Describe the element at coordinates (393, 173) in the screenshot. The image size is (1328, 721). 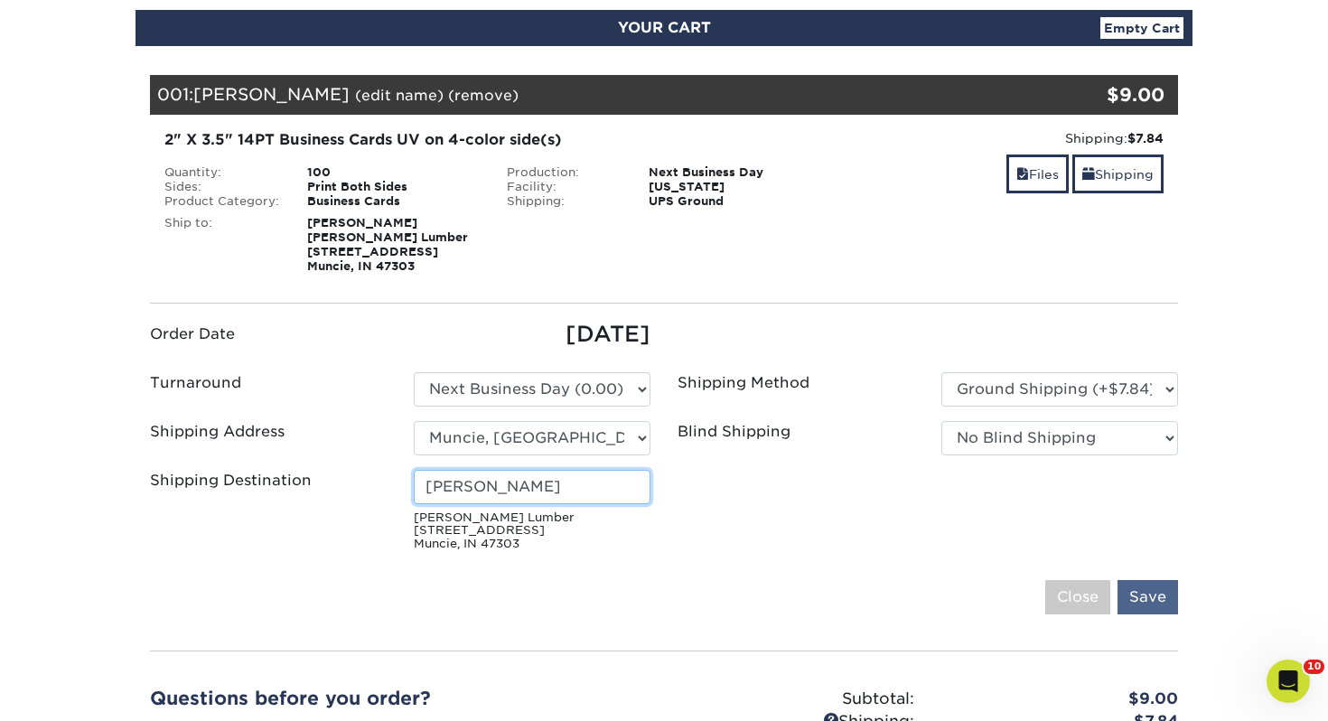
I see `div: 100` at that location.